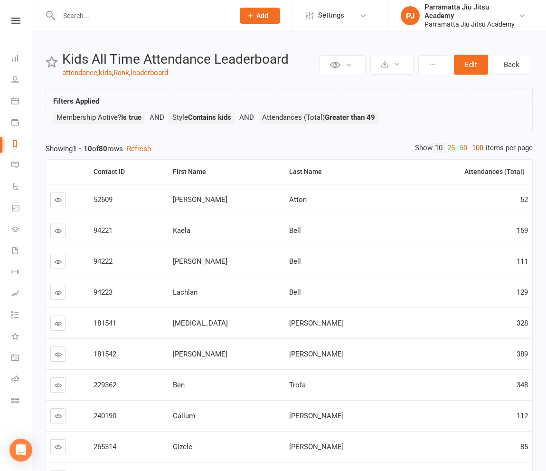  Describe the element at coordinates (105, 354) in the screenshot. I see `span: 181542` at that location.